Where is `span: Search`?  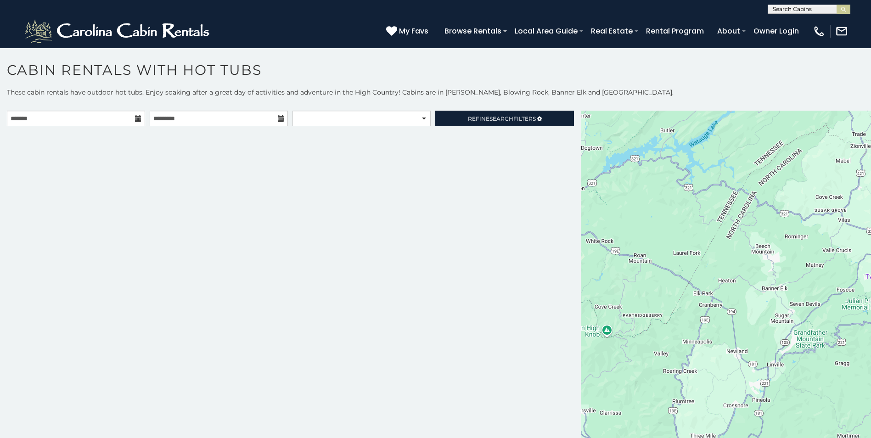
span: Search is located at coordinates (501, 118).